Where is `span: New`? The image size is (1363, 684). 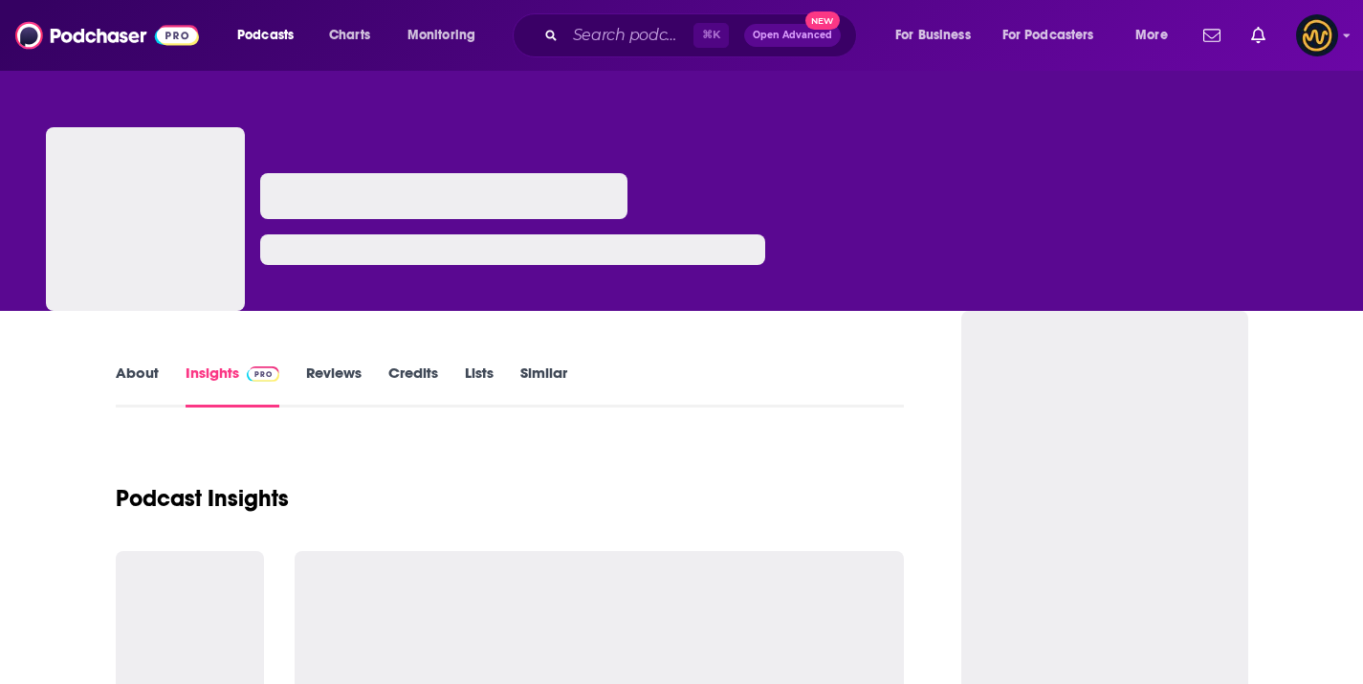 span: New is located at coordinates (823, 20).